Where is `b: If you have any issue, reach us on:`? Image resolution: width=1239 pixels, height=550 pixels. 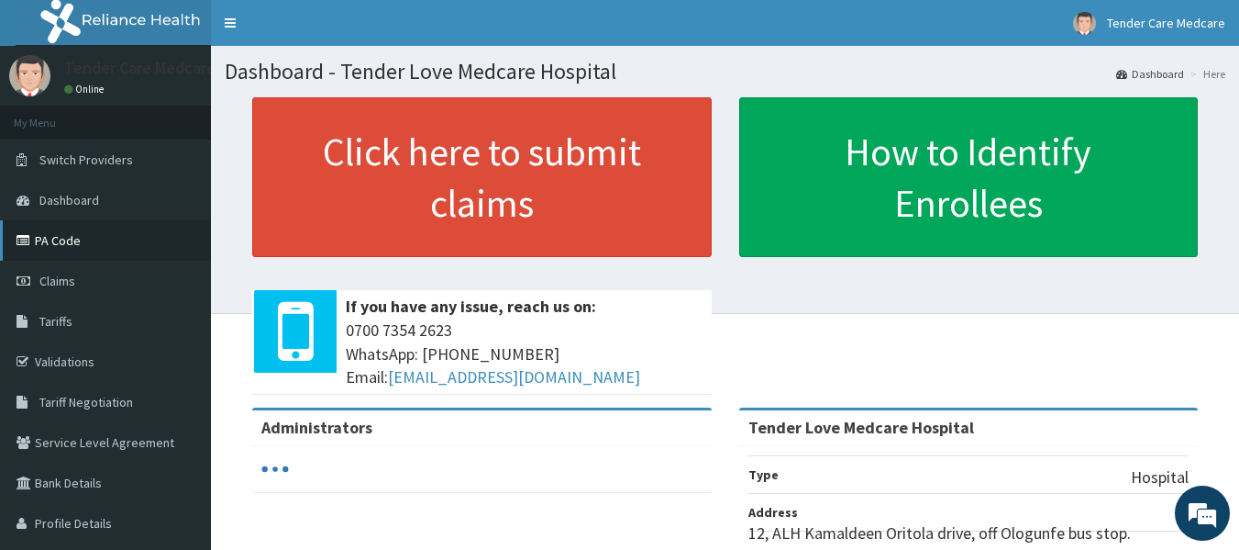
b: If you have any issue, reach us on: is located at coordinates (471, 305).